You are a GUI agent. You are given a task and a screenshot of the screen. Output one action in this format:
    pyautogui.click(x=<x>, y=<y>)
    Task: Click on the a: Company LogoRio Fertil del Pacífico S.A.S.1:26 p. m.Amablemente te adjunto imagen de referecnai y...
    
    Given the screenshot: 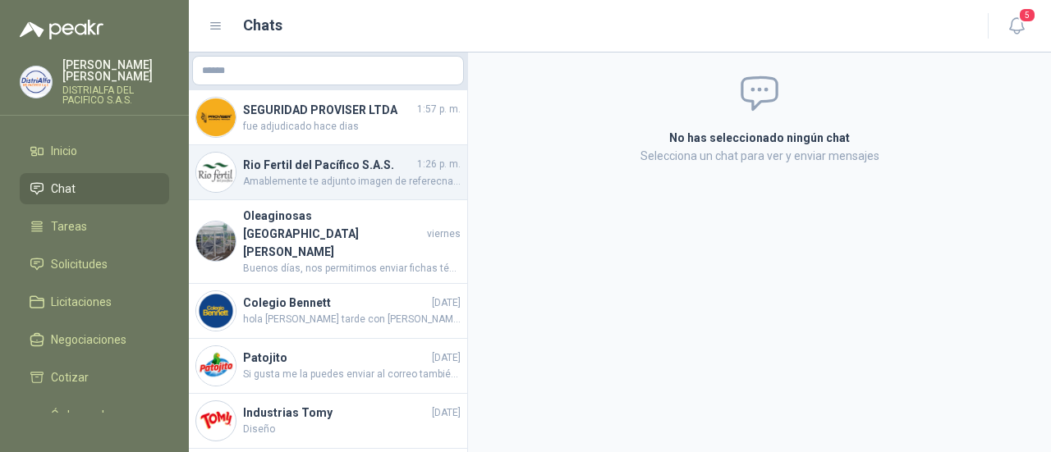 What is the action you would take?
    pyautogui.click(x=328, y=172)
    